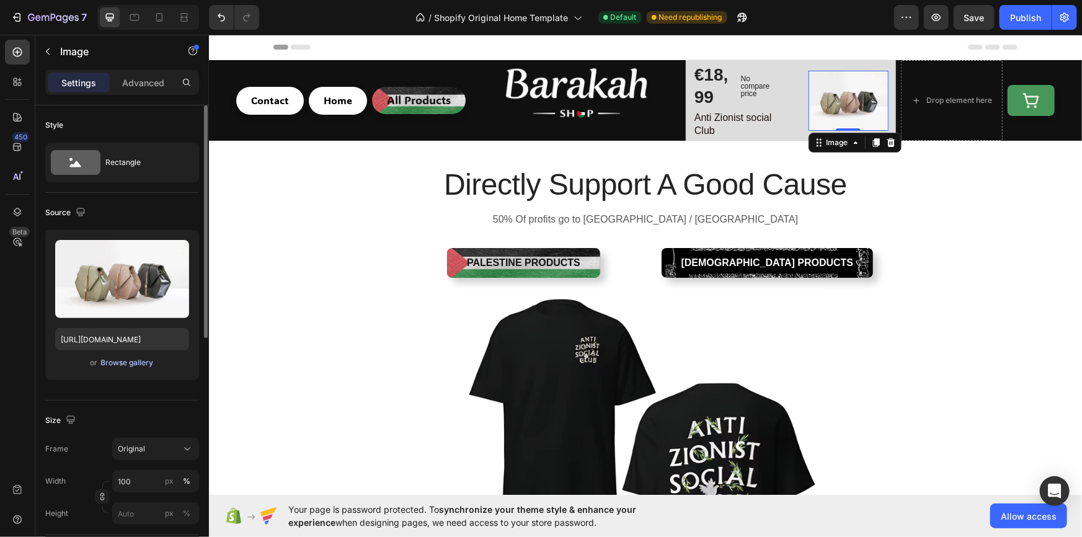 The height and width of the screenshot is (537, 1082). Describe the element at coordinates (129, 66) in the screenshot. I see `button: <p><span style="color:#000000;">Home</span></p>` at that location.